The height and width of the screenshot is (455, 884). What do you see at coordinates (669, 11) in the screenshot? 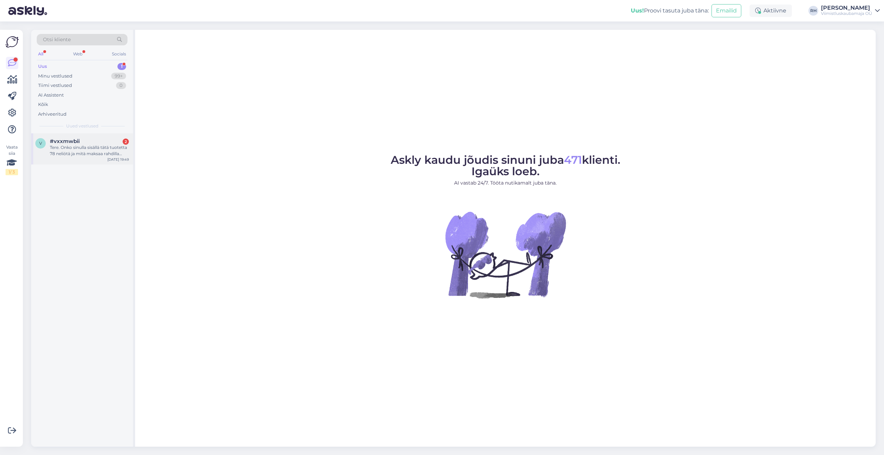
I see `div: Proovi tasuta juba täna:` at bounding box center [669, 11].